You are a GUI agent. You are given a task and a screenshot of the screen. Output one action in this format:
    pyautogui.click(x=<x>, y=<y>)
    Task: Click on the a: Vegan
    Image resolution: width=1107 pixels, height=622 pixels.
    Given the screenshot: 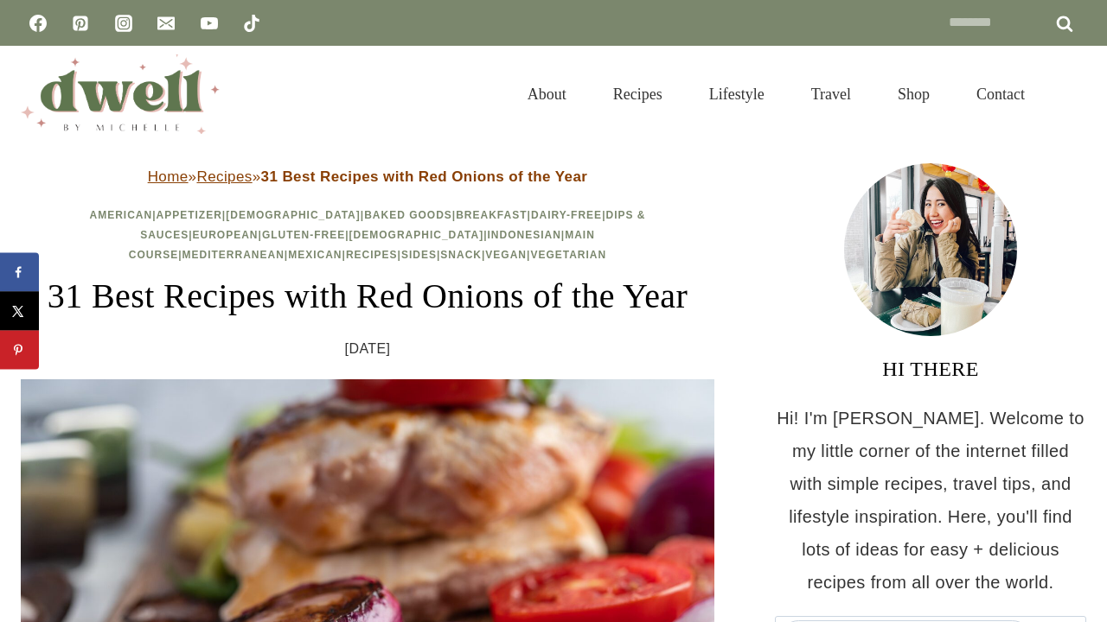 What is the action you would take?
    pyautogui.click(x=506, y=255)
    